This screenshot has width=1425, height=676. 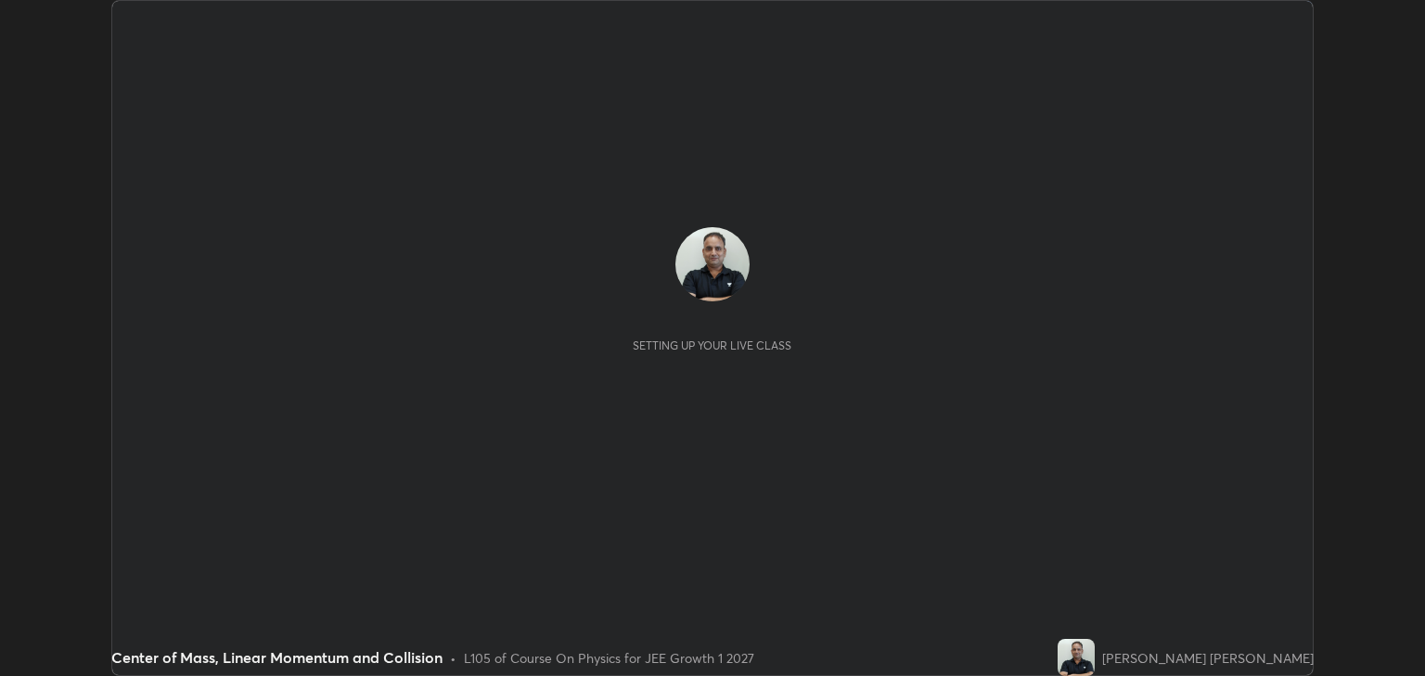 I want to click on div: Setting up your live class, so click(x=711, y=345).